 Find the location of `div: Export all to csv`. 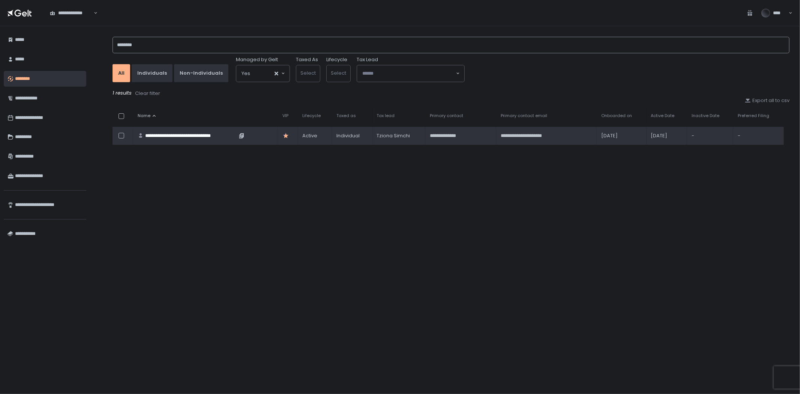

div: Export all to csv is located at coordinates (767, 100).